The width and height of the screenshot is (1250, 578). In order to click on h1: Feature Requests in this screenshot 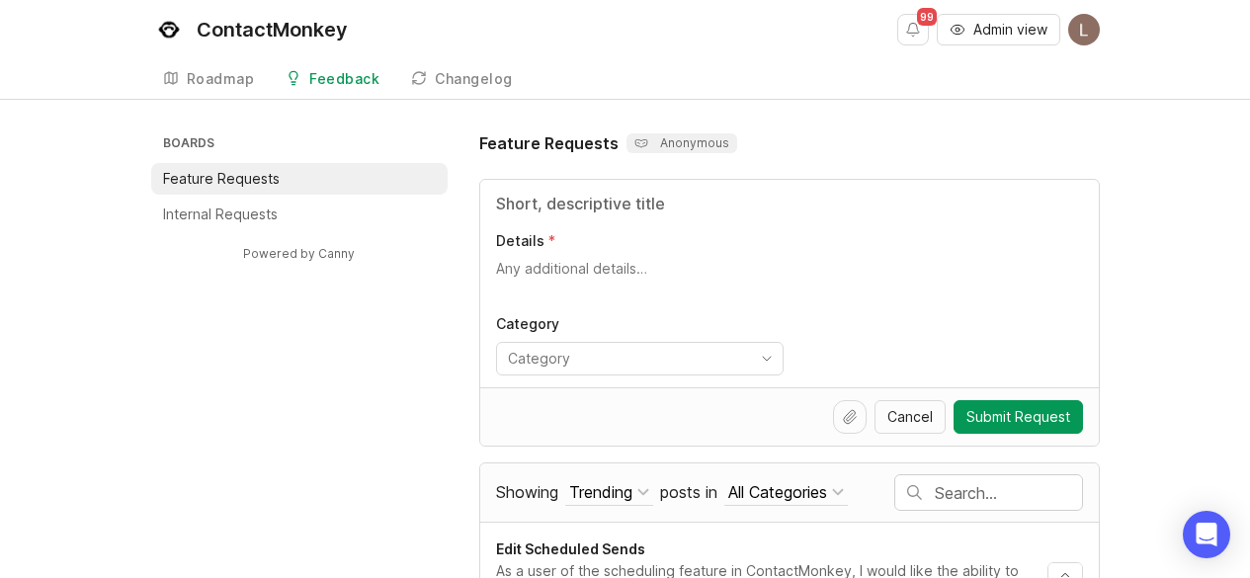, I will do `click(548, 143)`.